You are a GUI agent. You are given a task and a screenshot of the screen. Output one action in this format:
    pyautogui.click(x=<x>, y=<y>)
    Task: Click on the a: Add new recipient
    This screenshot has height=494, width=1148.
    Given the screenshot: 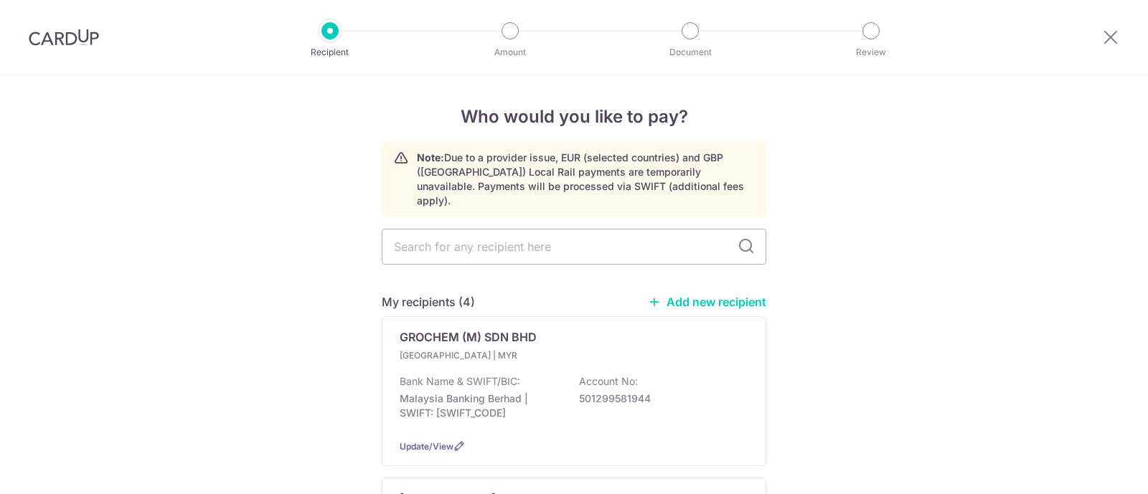 What is the action you would take?
    pyautogui.click(x=706, y=302)
    